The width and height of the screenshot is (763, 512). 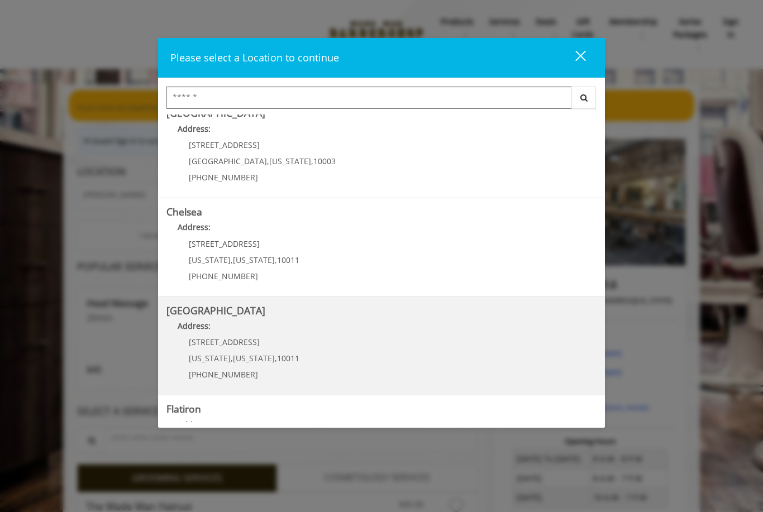 What do you see at coordinates (369, 98) in the screenshot?
I see `input: Search Center` at bounding box center [369, 98].